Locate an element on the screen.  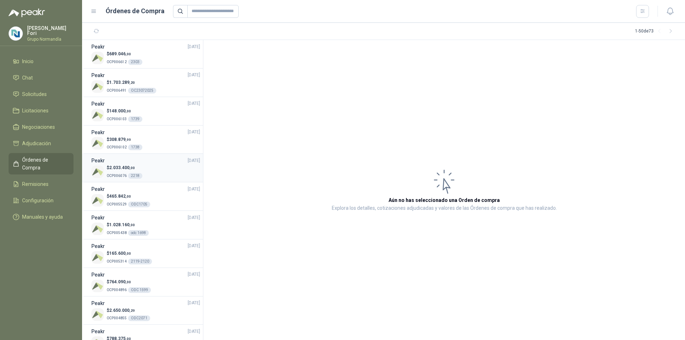
span: 2.033.400 is located at coordinates (122, 168).